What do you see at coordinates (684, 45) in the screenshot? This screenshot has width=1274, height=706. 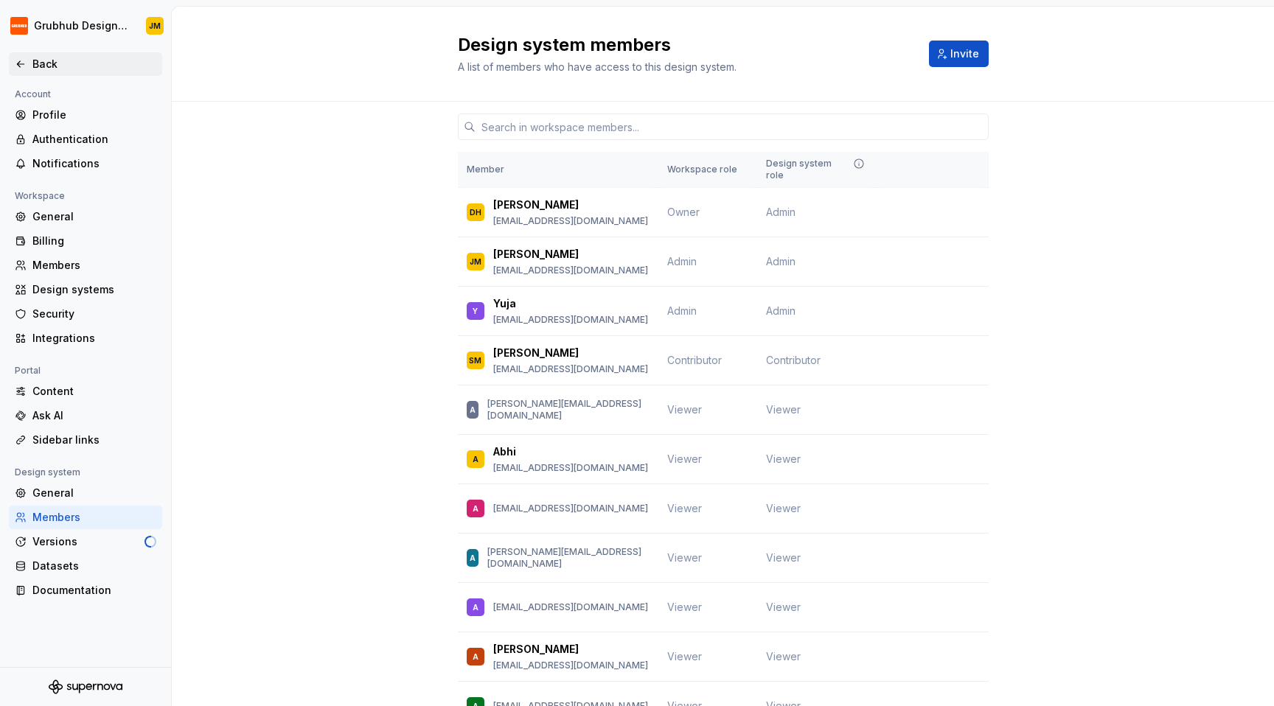 I see `h2: Design system members` at bounding box center [684, 45].